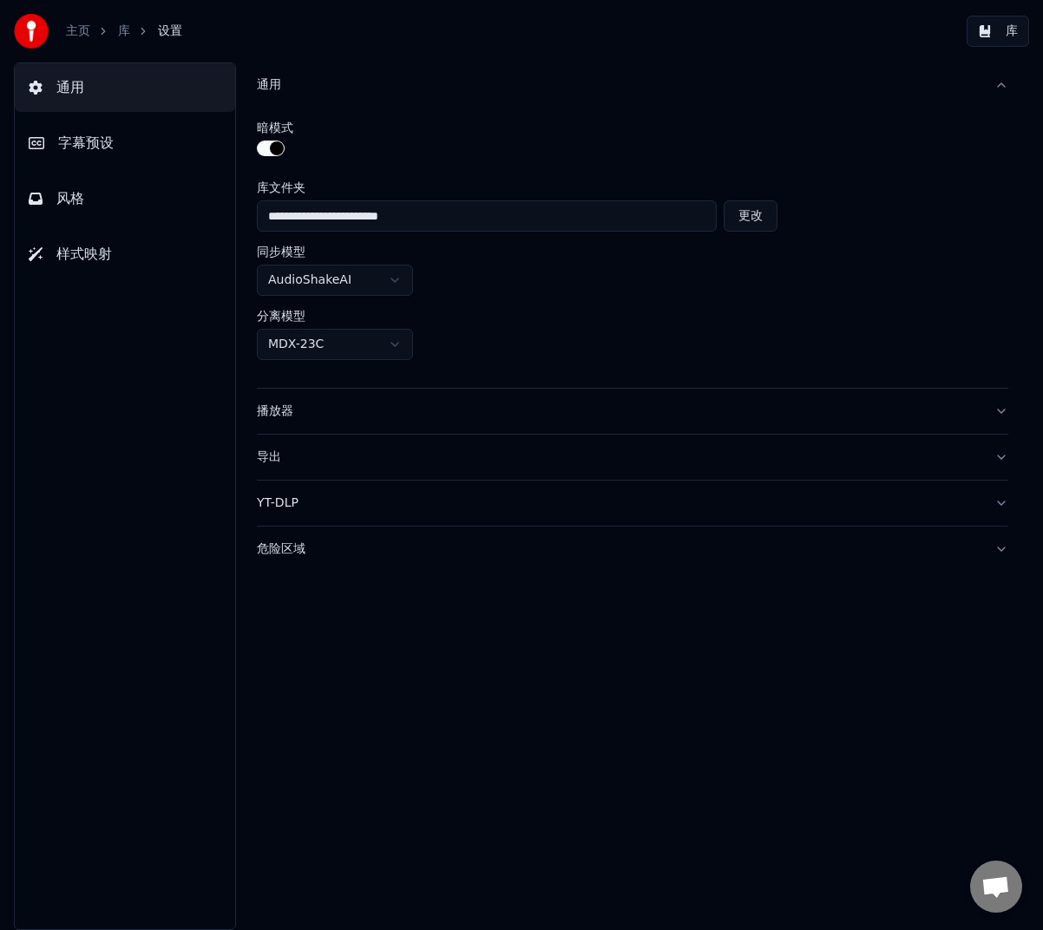  I want to click on a: 库, so click(124, 31).